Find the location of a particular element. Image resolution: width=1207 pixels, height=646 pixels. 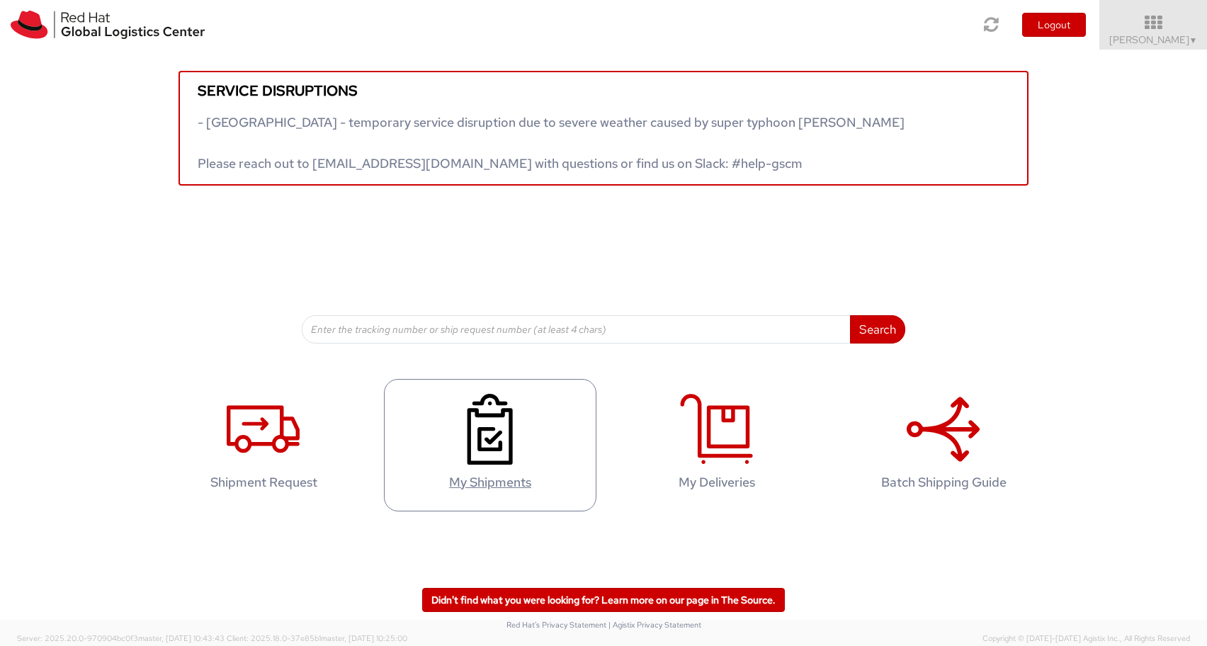

img: rh-logistics-00dfa346123c4ec078e1.svg is located at coordinates (108, 25).